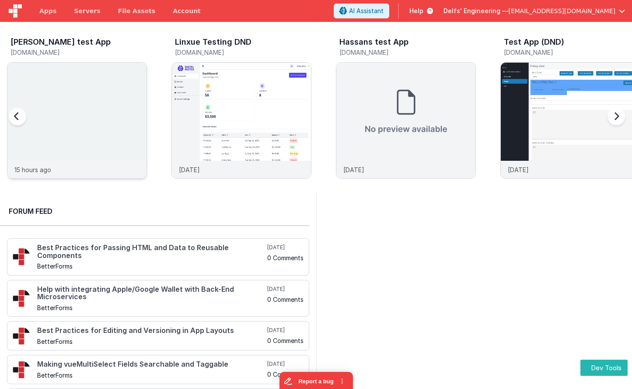  Describe the element at coordinates (604, 367) in the screenshot. I see `button: Dev Tools` at that location.